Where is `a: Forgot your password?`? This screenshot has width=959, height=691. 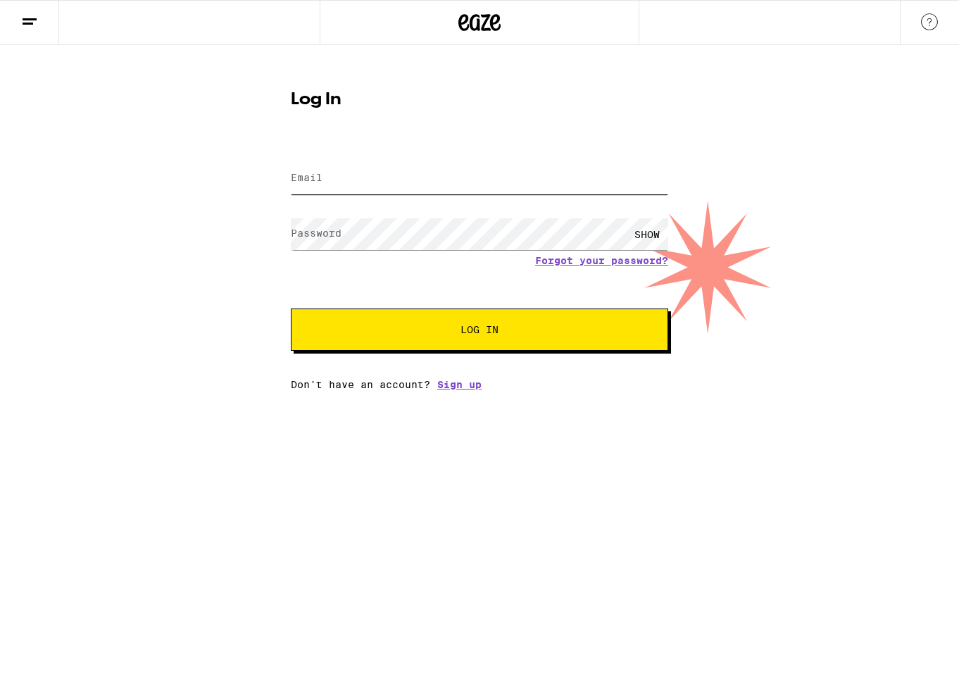 a: Forgot your password? is located at coordinates (601, 260).